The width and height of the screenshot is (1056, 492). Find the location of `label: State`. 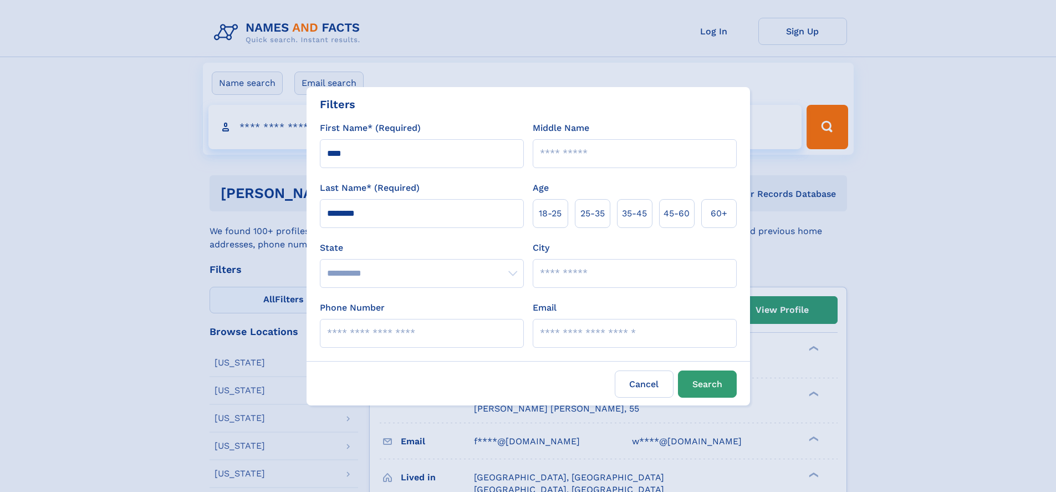

label: State is located at coordinates (422, 248).